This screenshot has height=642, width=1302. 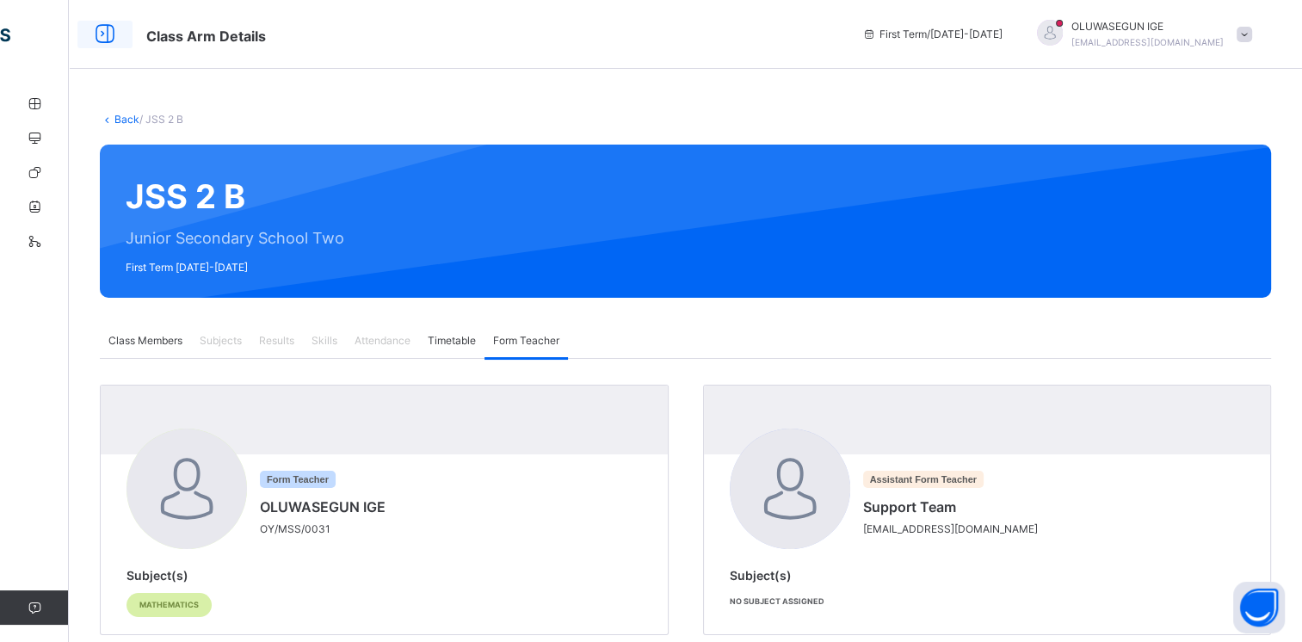 What do you see at coordinates (161, 119) in the screenshot?
I see `span: / JSS 2 B` at bounding box center [161, 119].